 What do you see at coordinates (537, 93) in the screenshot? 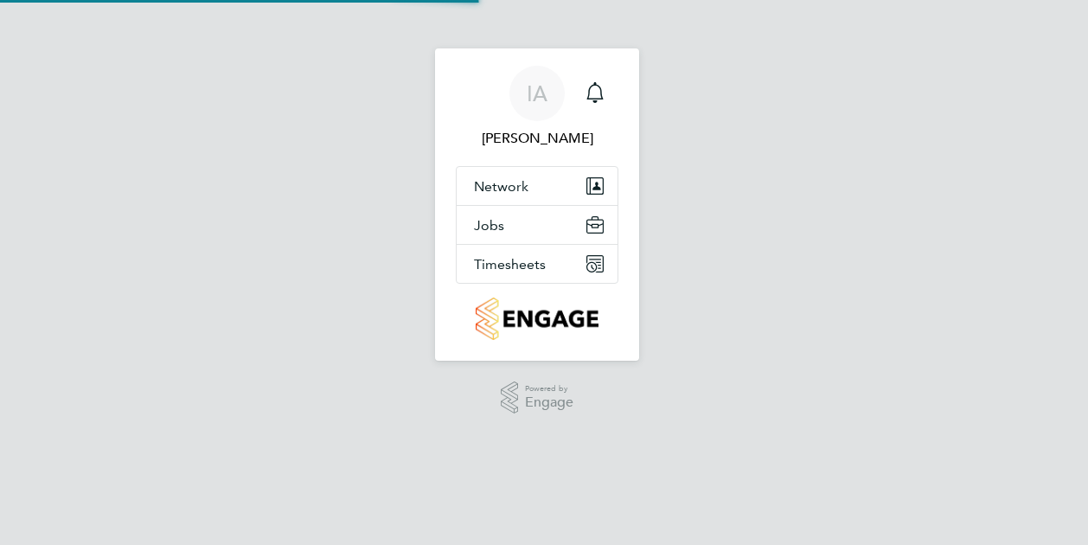
I see `span: IA` at bounding box center [537, 93].